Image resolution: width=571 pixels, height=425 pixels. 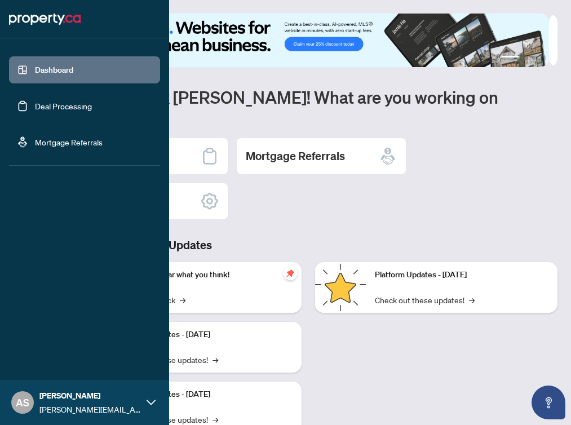 What do you see at coordinates (45, 19) in the screenshot?
I see `img: logo` at bounding box center [45, 19].